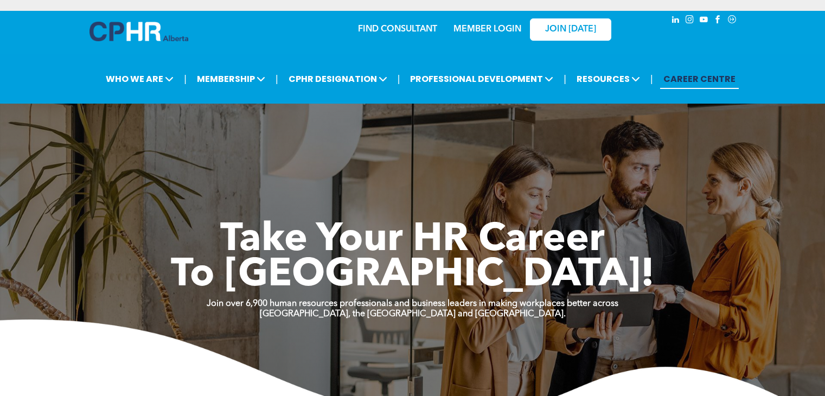  Describe the element at coordinates (676, 21) in the screenshot. I see `a: linkedin` at that location.